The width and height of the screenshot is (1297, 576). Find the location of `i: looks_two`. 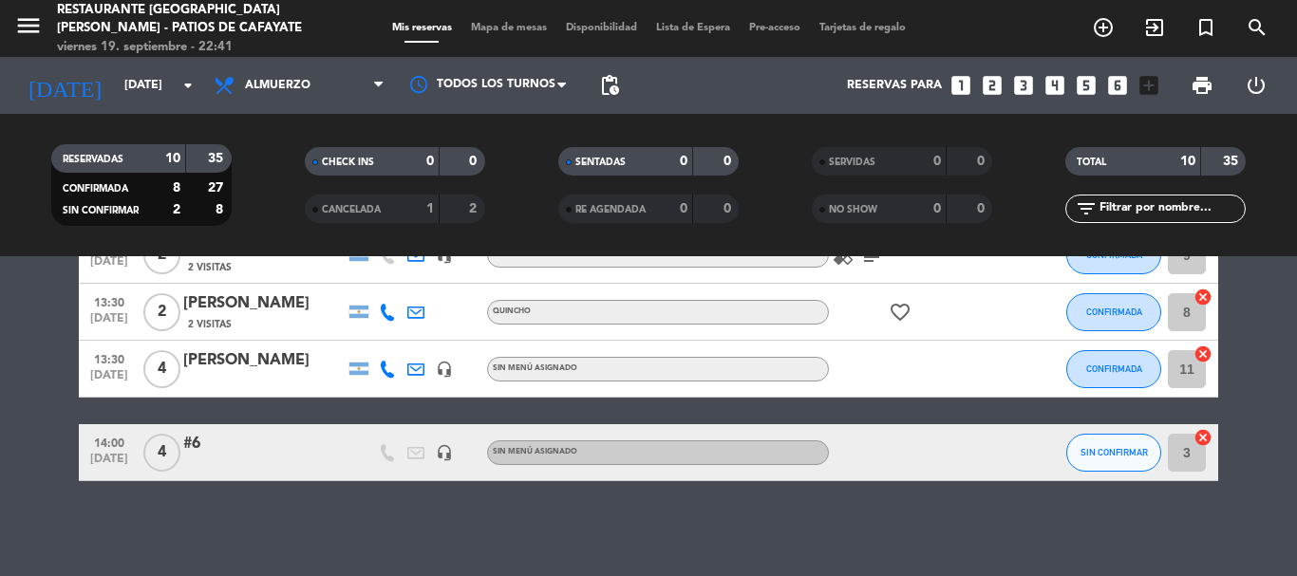

i: looks_two is located at coordinates (992, 85).